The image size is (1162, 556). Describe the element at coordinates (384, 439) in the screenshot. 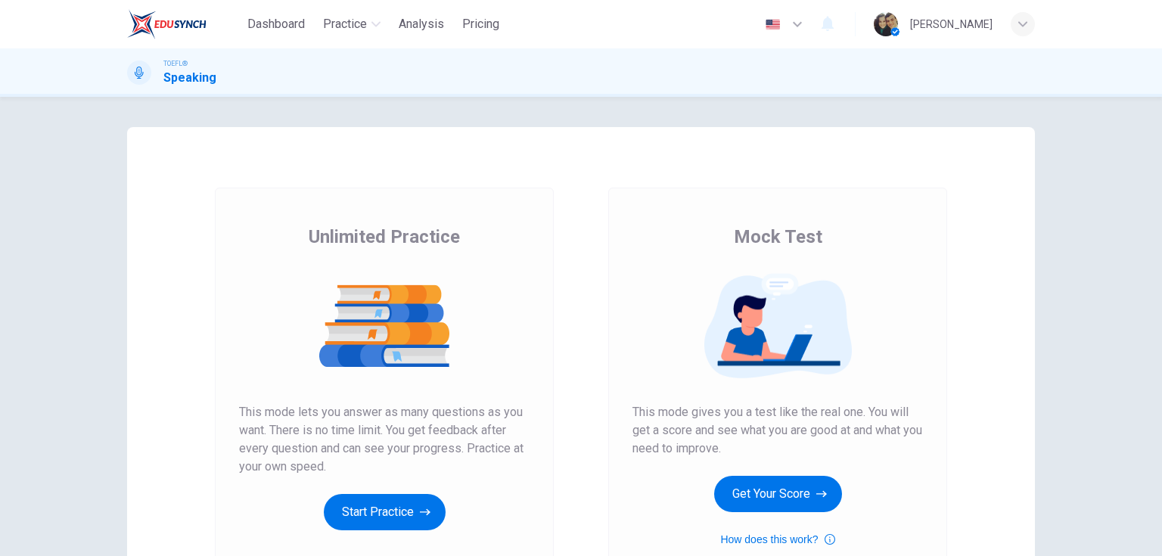

I see `span: This mode lets you answer as many questions as you want. There is no time limit. You get feedback...` at that location.